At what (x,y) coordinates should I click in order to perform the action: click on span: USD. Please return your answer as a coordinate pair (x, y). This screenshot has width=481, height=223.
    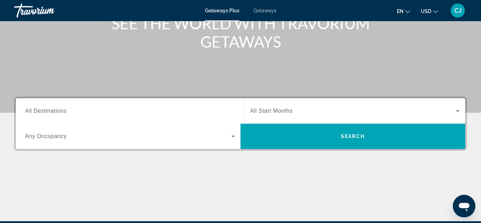
    Looking at the image, I should click on (427, 11).